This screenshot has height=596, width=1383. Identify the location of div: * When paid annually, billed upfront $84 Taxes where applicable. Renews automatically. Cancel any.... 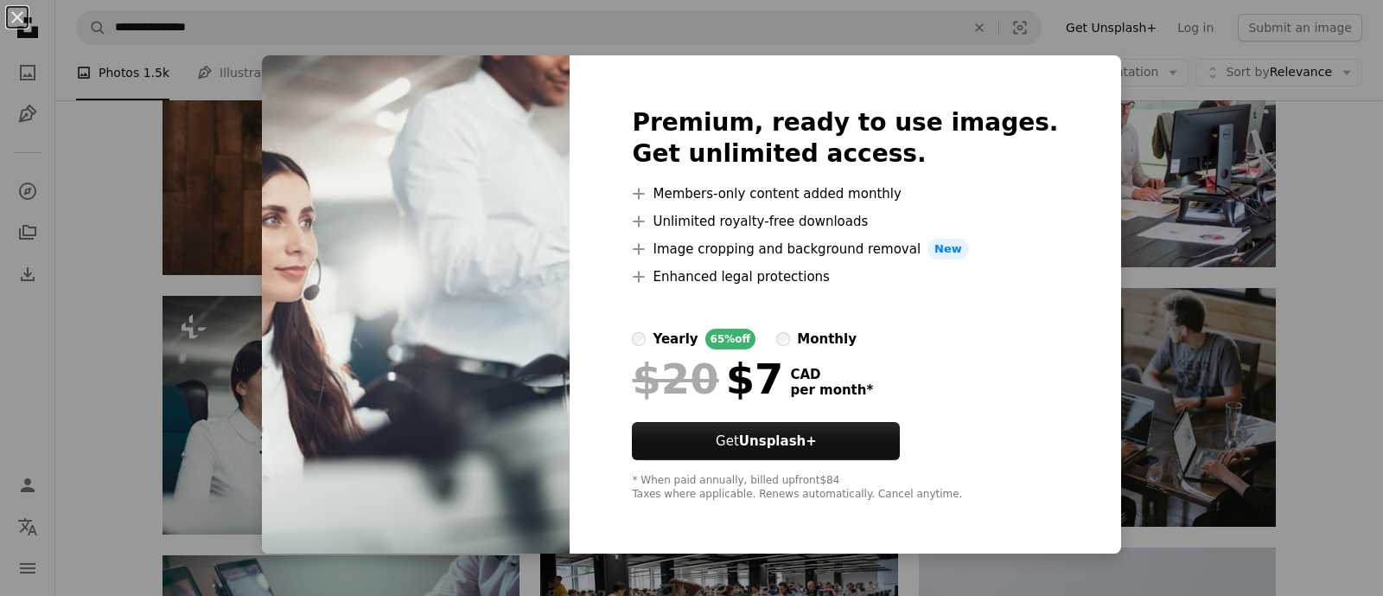
(845, 488).